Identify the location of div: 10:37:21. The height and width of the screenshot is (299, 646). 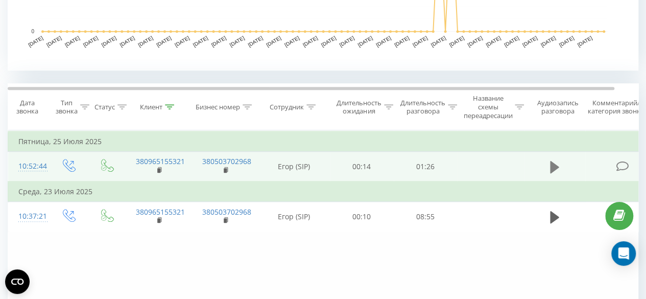
(29, 216).